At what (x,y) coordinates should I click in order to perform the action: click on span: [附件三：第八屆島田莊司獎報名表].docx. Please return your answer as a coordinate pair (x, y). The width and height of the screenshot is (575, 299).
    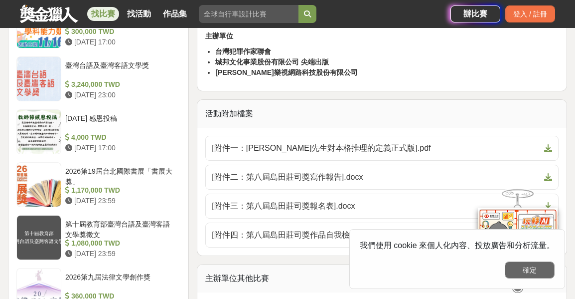
    Looking at the image, I should click on (376, 206).